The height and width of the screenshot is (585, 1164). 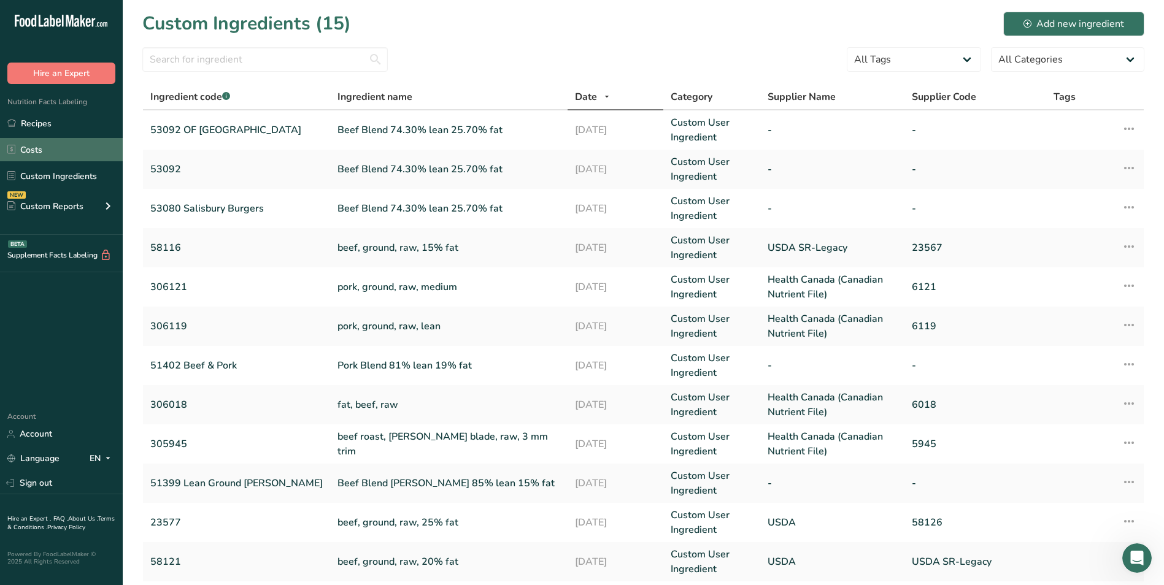 I want to click on a: 53080 Salisbury Burgers, so click(x=236, y=209).